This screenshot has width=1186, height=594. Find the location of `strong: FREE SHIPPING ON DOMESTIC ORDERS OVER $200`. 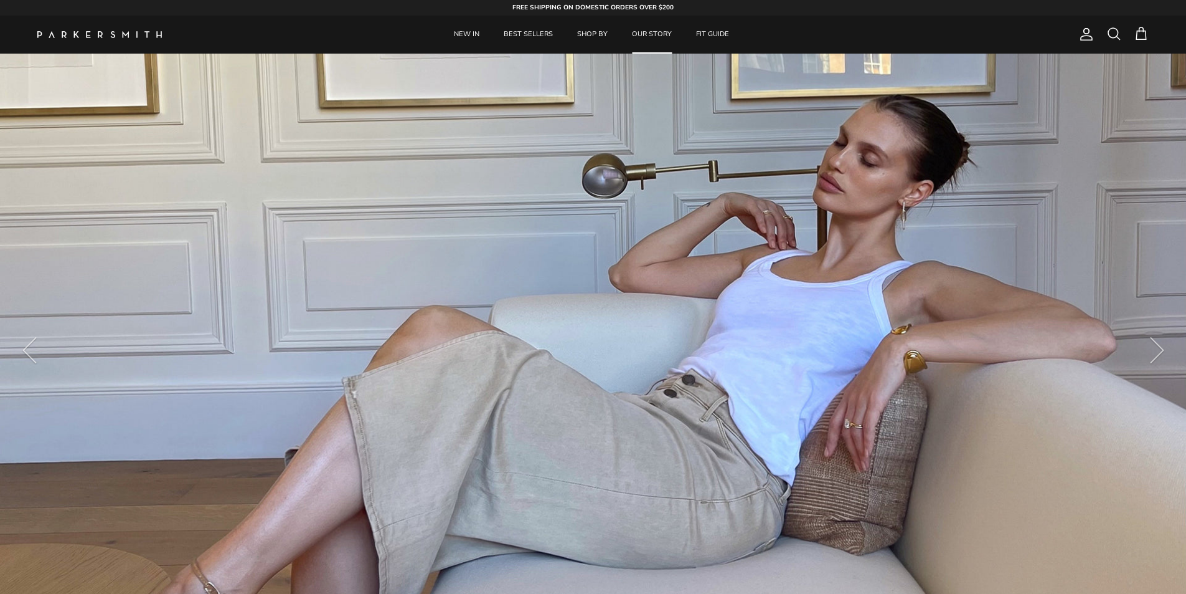

strong: FREE SHIPPING ON DOMESTIC ORDERS OVER $200 is located at coordinates (593, 7).